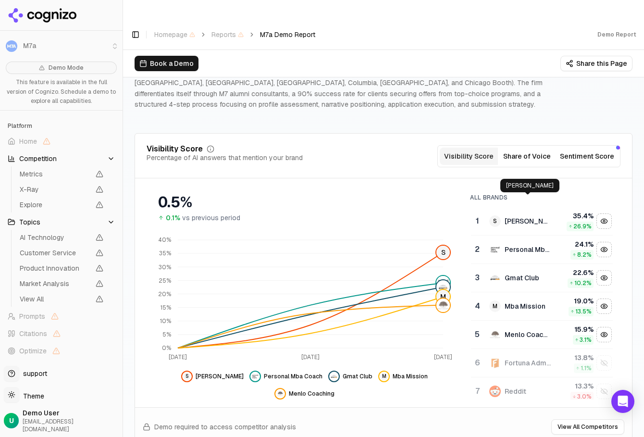  What do you see at coordinates (12, 420) in the screenshot?
I see `span: U` at bounding box center [12, 420].